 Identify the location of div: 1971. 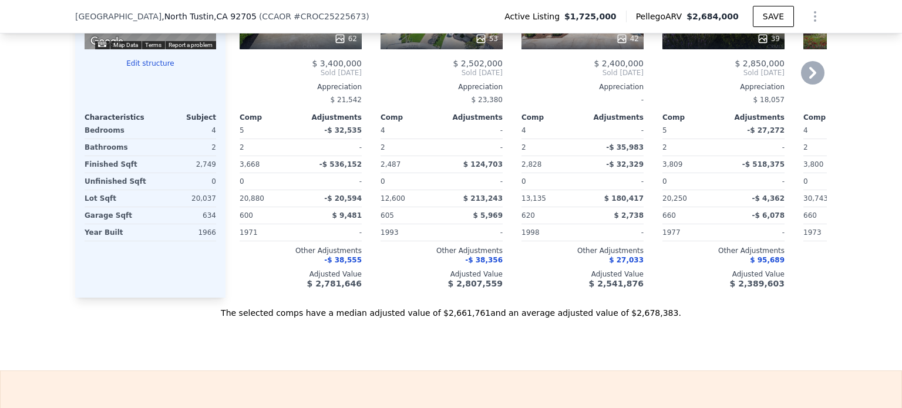
(269, 232).